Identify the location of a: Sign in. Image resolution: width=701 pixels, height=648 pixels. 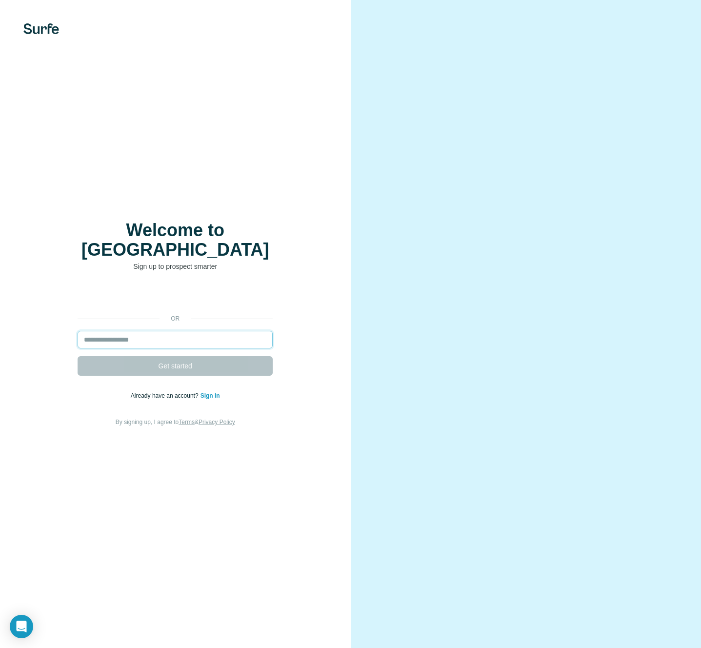
(210, 396).